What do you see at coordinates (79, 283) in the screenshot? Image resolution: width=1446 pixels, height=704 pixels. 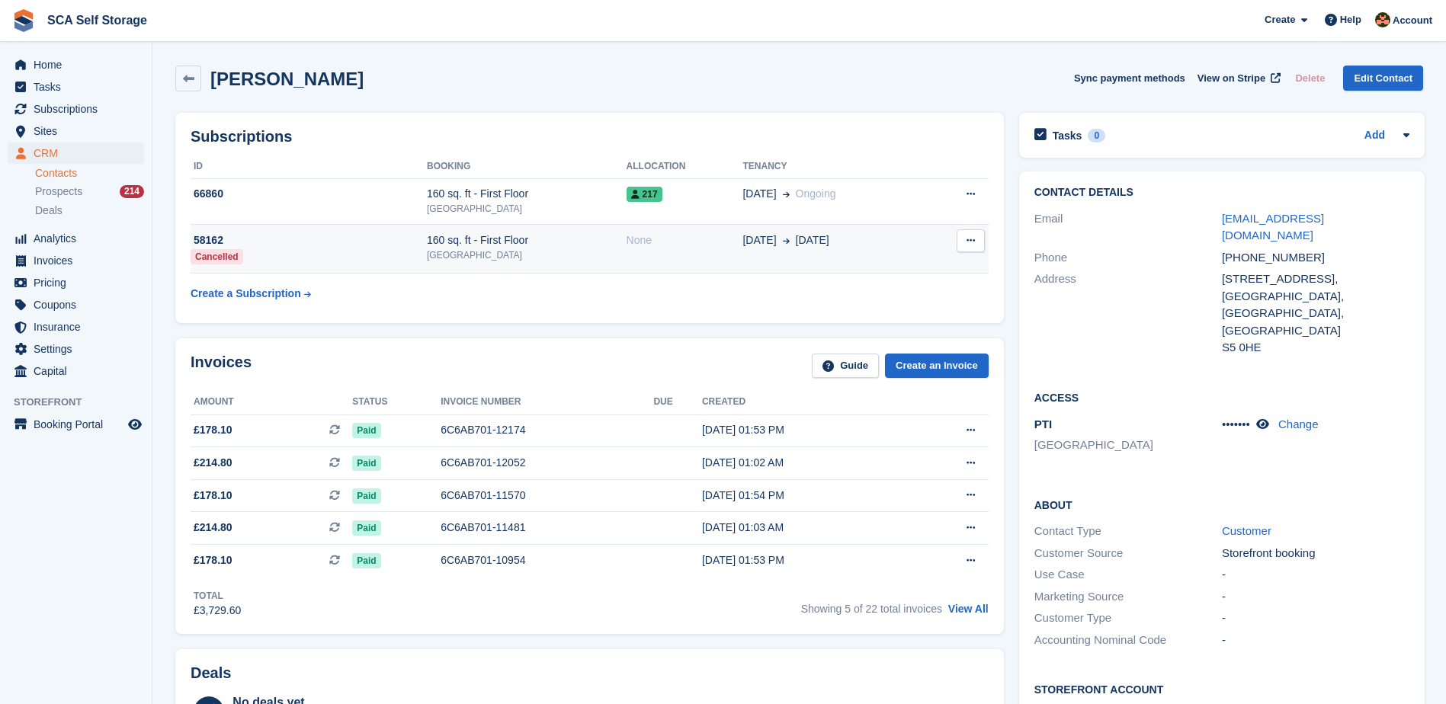 I see `span: Pricing` at bounding box center [79, 283].